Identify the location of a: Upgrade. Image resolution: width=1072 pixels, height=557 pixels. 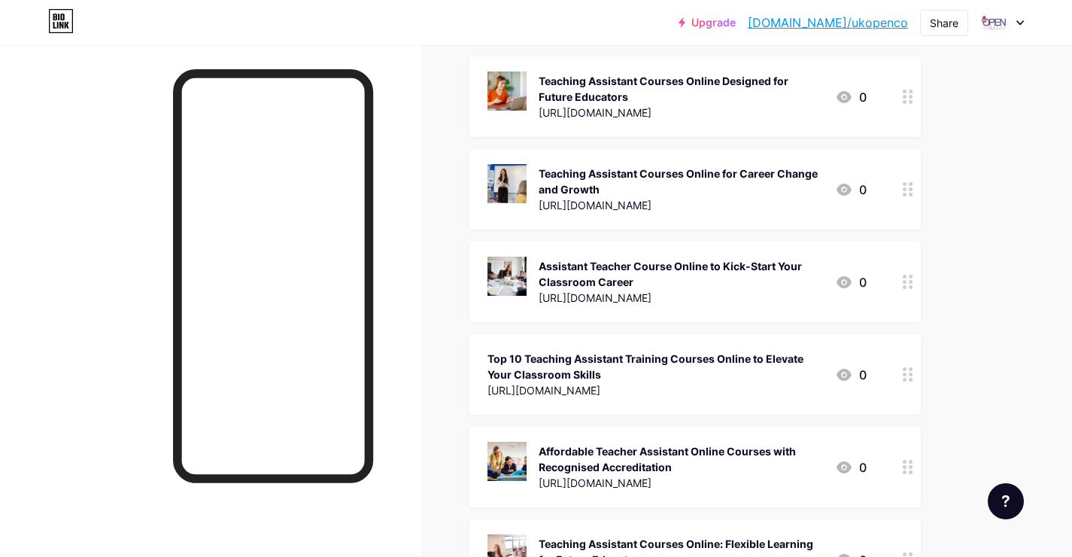
(707, 23).